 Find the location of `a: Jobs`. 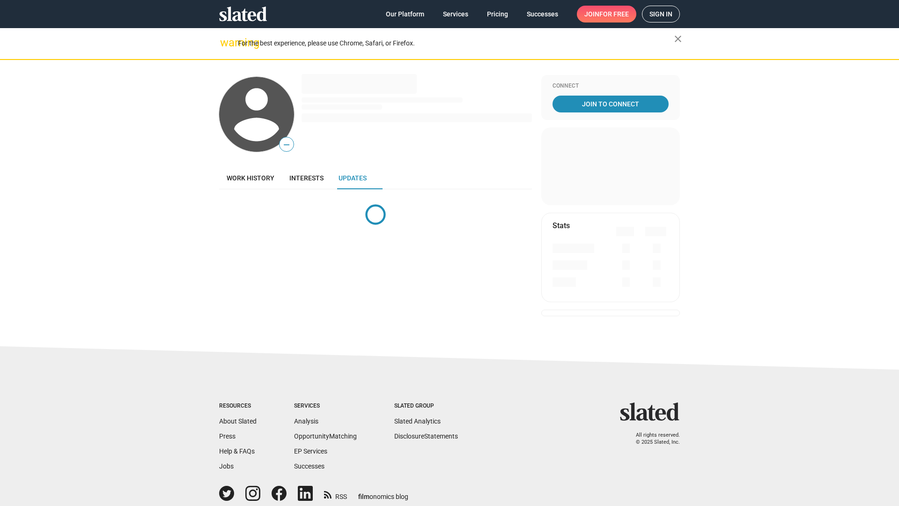

a: Jobs is located at coordinates (226, 466).